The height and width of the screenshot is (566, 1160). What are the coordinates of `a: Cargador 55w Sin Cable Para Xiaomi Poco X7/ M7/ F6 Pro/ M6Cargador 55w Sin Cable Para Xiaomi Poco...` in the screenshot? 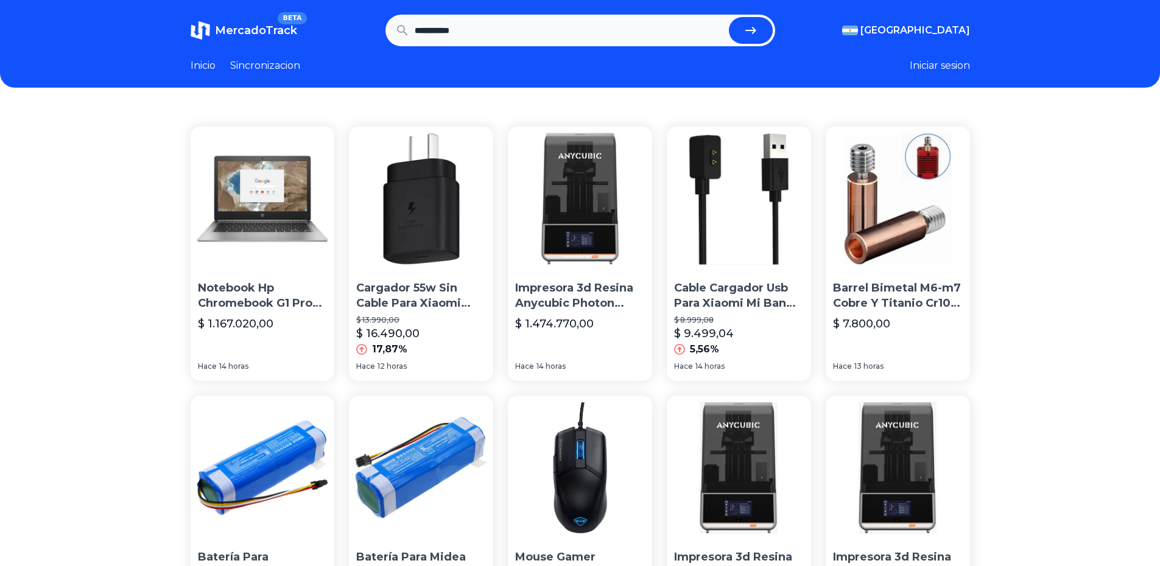 It's located at (421, 254).